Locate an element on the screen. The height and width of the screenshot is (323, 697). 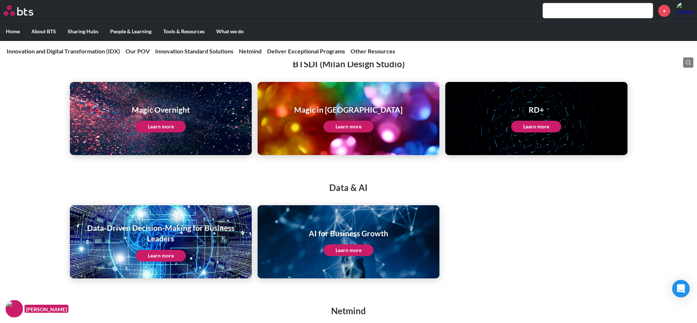
h1: AI for Business Growth is located at coordinates (348, 233).